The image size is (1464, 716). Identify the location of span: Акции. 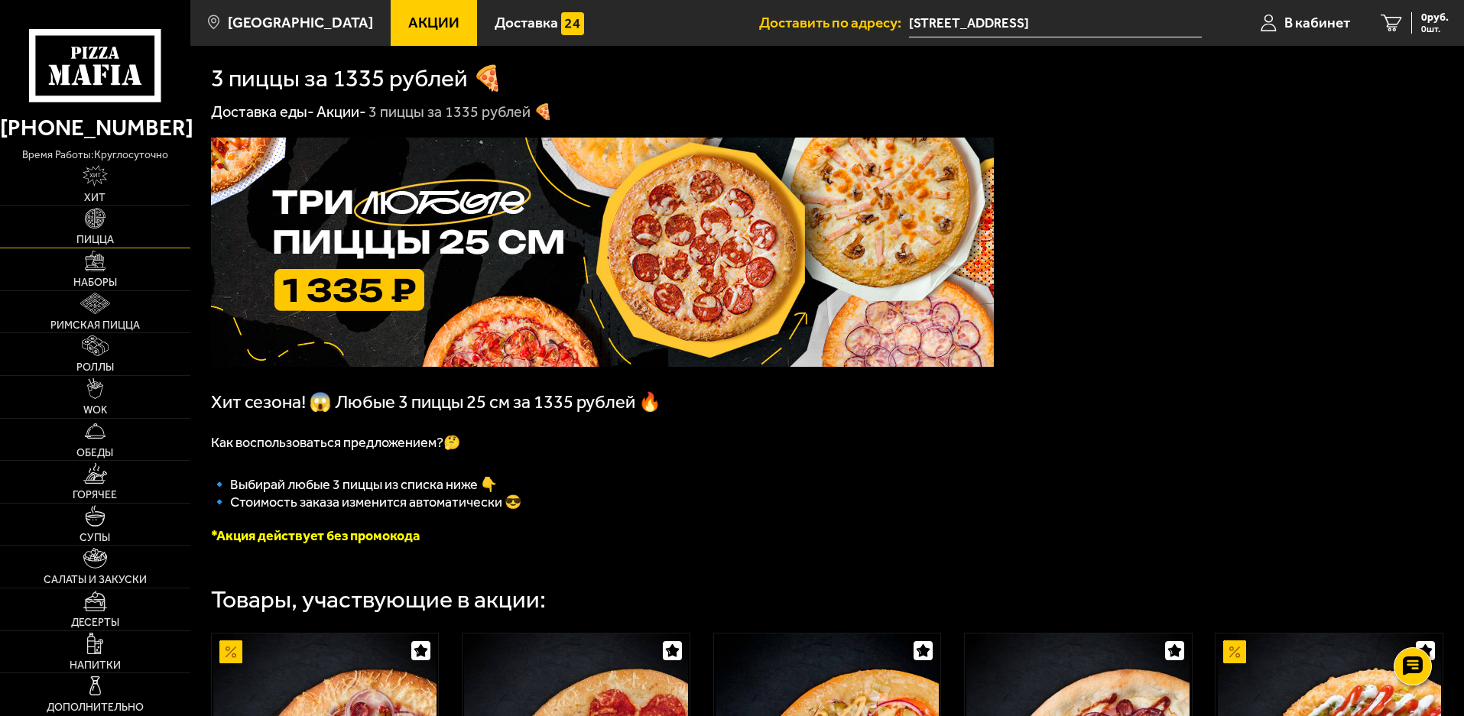
(434, 22).